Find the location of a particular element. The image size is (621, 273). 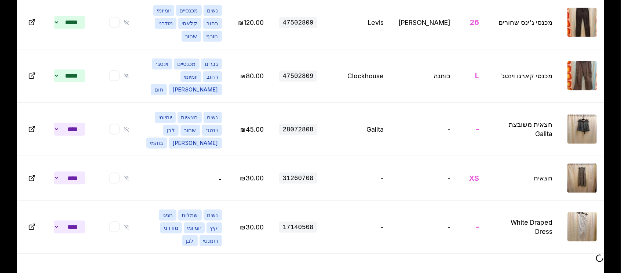

td: L is located at coordinates (472, 76).